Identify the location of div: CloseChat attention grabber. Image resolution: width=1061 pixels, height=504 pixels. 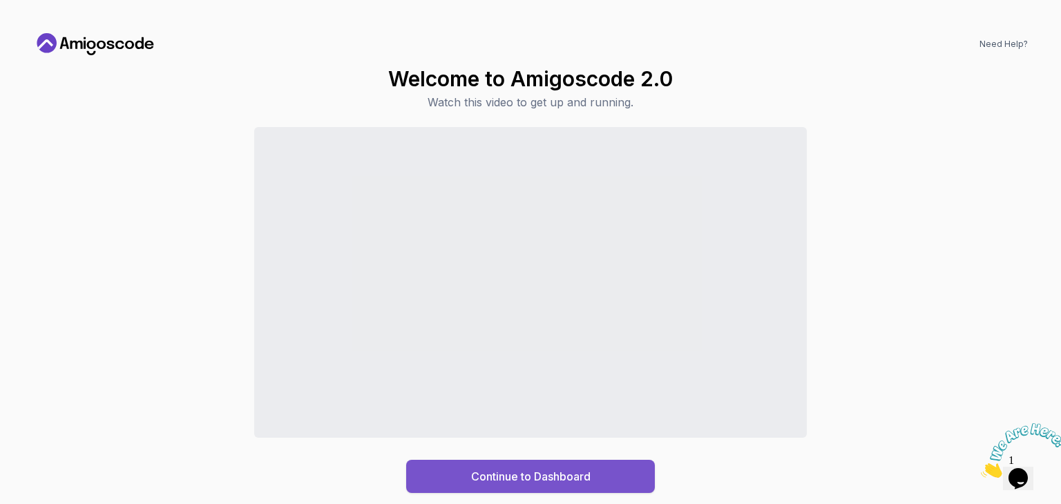
(43, 32).